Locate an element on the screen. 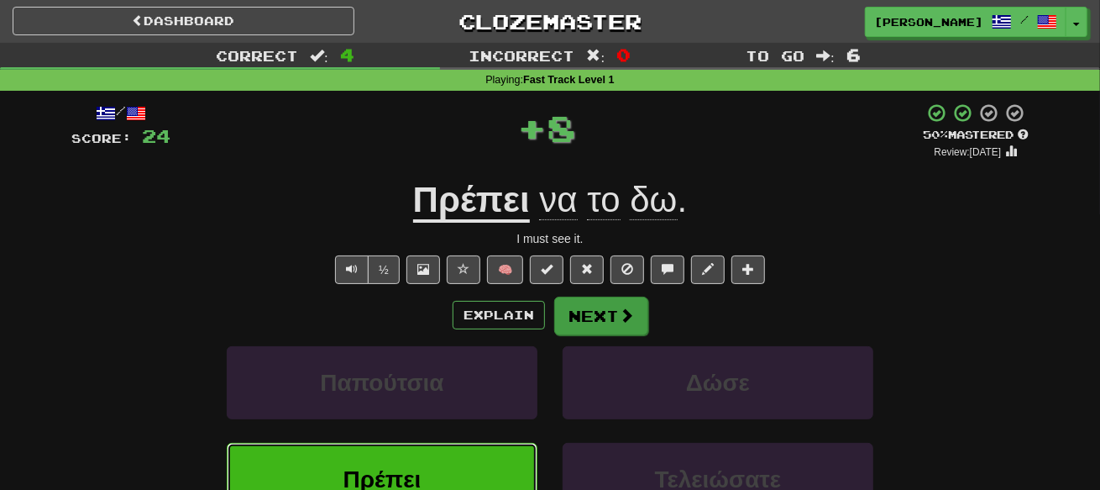  span: 4 is located at coordinates (347, 55).